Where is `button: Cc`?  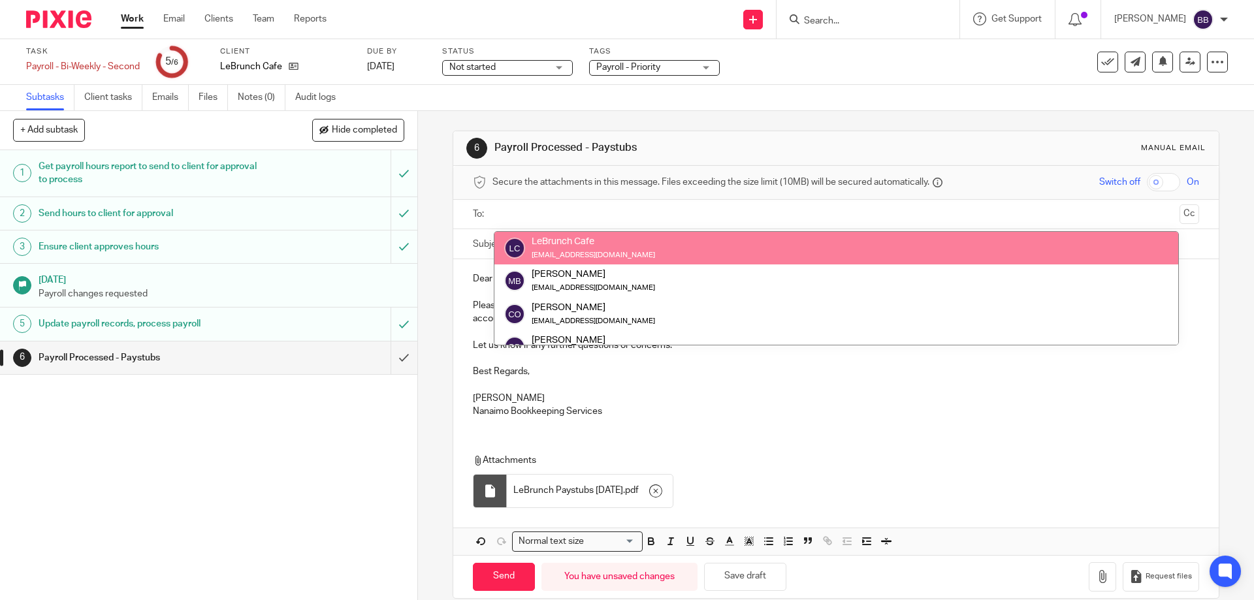
button: Cc is located at coordinates (1190, 214).